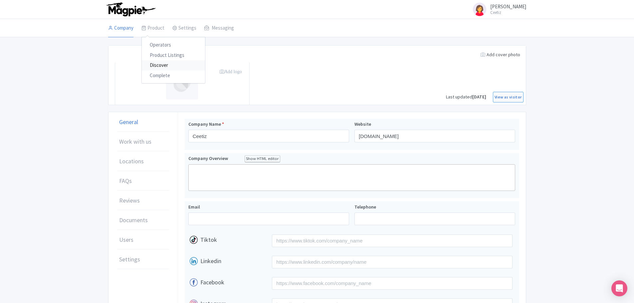 Image resolution: width=634 pixels, height=303 pixels. I want to click on a: Work with us, so click(143, 142).